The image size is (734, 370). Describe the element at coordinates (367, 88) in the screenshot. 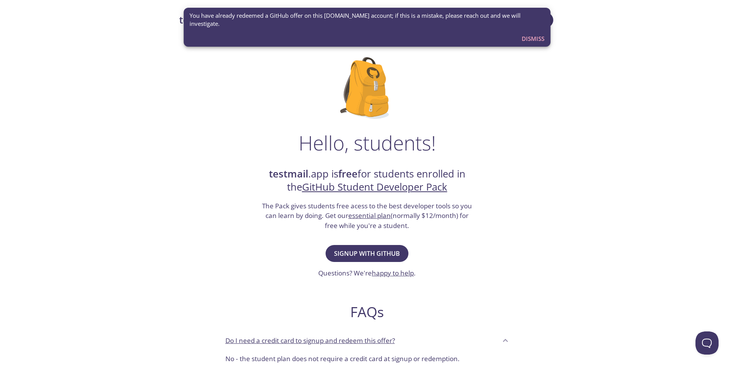

I see `img: github-student-backpack.png` at that location.